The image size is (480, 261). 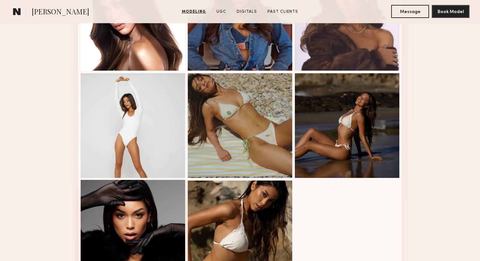 I want to click on button: Book Model, so click(x=451, y=11).